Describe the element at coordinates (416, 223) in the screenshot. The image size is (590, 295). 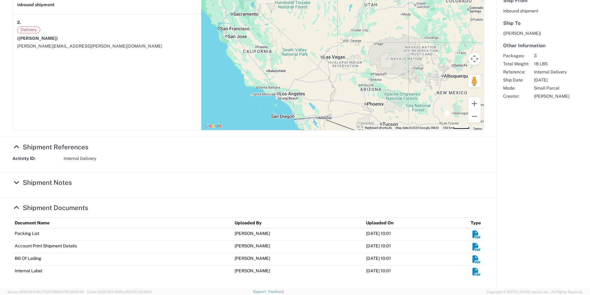
I see `th: Uploaded On` at that location.